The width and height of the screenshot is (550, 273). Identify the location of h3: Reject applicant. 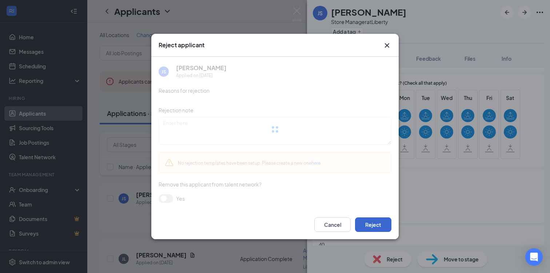
(182, 45).